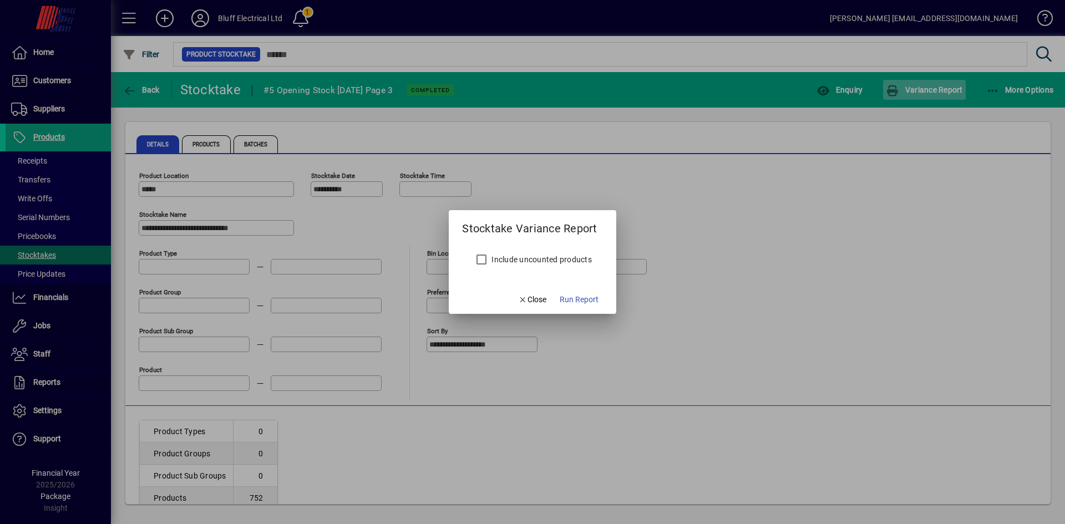  I want to click on h2: Stocktake Variance Report, so click(529, 224).